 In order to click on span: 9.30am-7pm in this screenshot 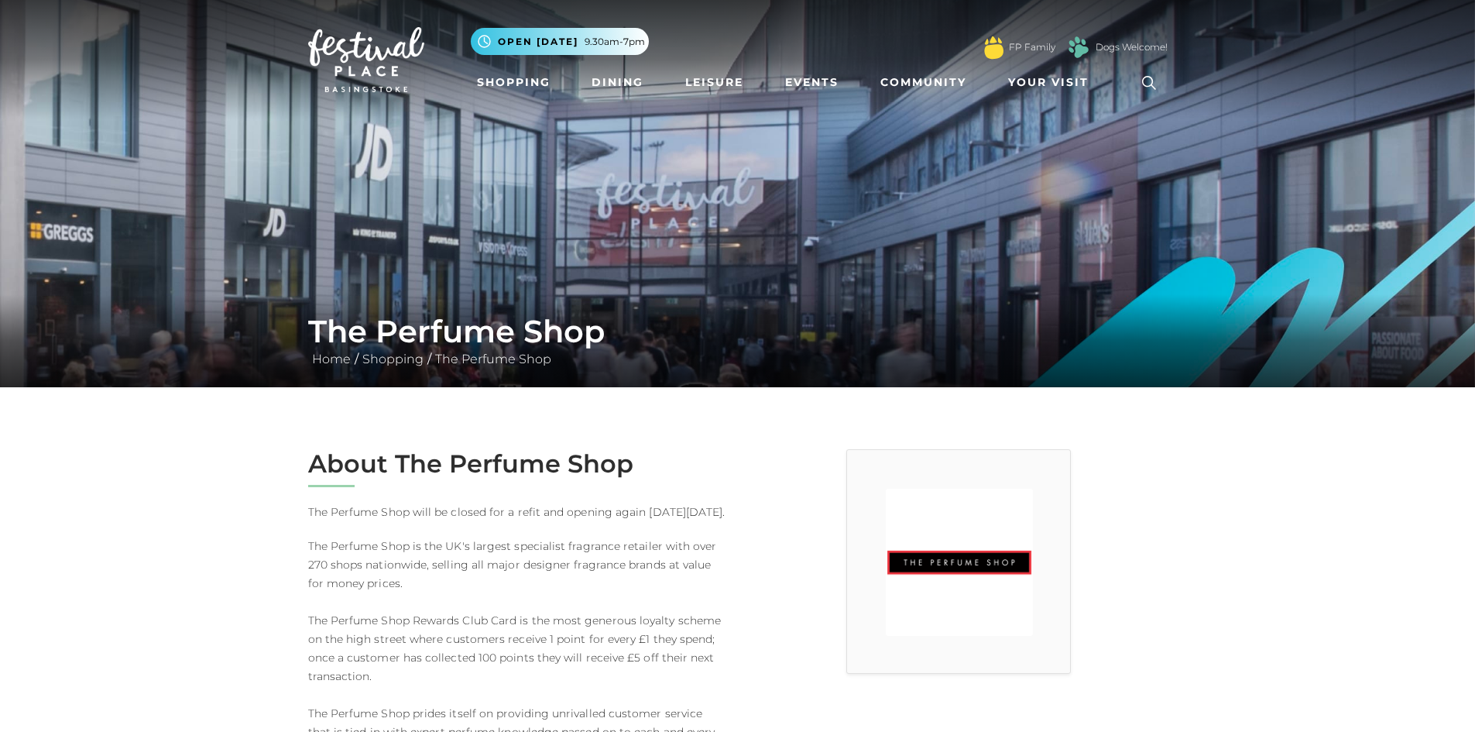, I will do `click(615, 42)`.